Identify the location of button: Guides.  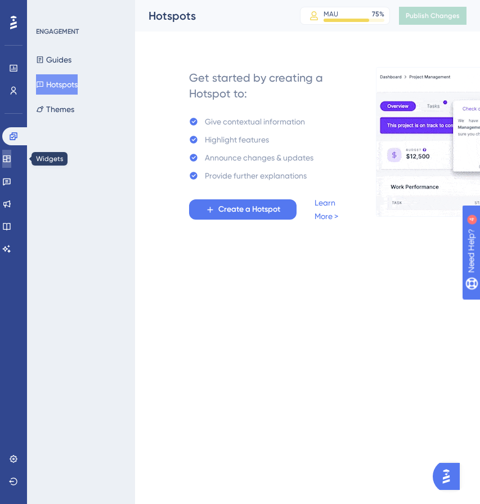
(53, 60).